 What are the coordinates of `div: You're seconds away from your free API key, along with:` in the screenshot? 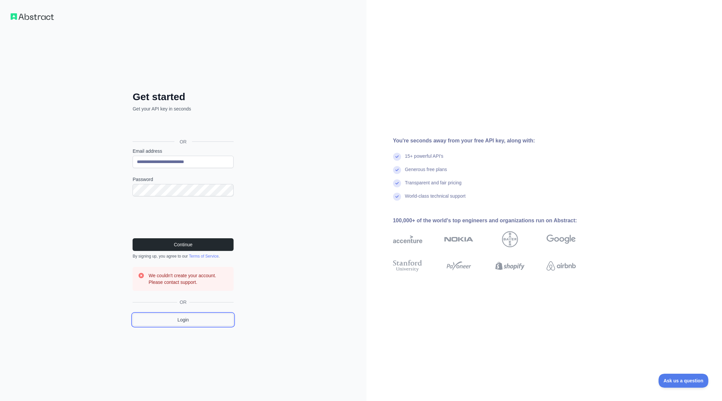 It's located at (495, 141).